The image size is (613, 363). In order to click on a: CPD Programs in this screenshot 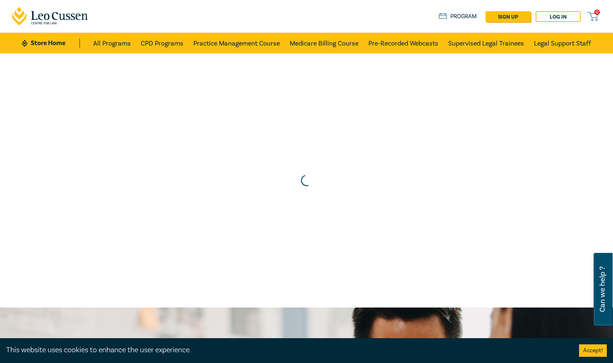, I will do `click(162, 43)`.